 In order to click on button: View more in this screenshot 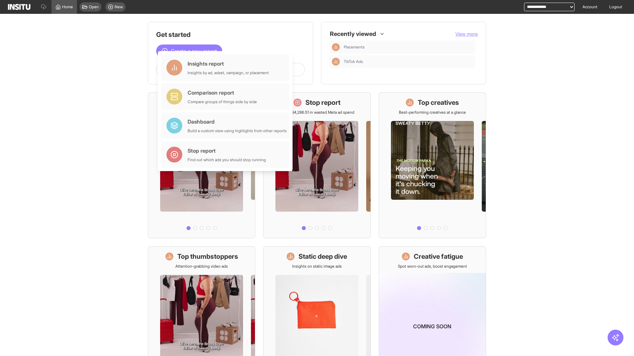, I will do `click(466, 34)`.